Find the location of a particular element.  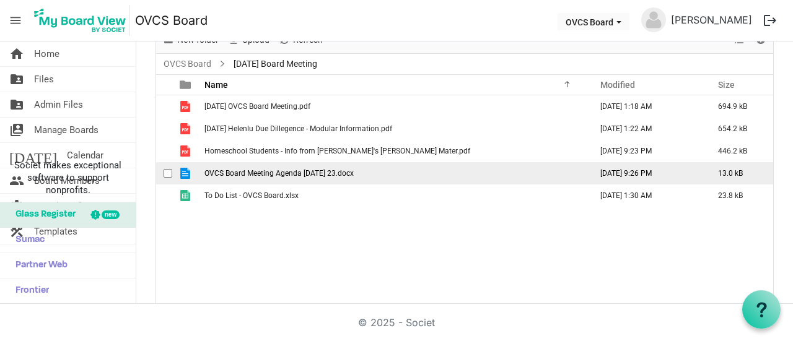

span: Home is located at coordinates (46, 54).